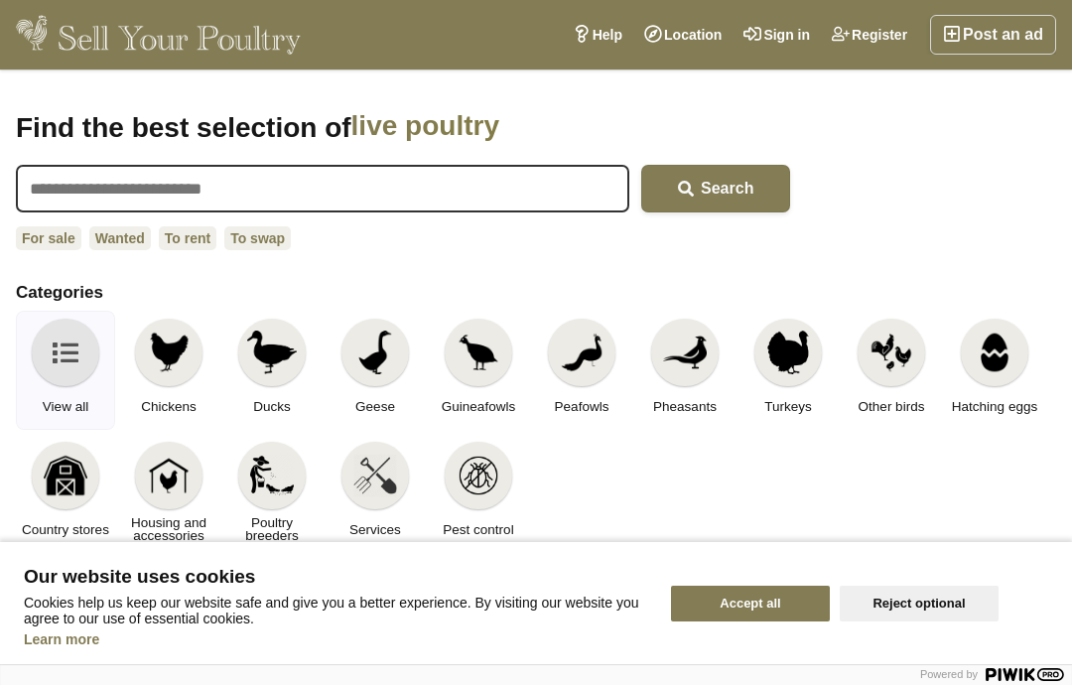 The width and height of the screenshot is (1072, 685). What do you see at coordinates (49, 238) in the screenshot?
I see `a: For sale` at bounding box center [49, 238].